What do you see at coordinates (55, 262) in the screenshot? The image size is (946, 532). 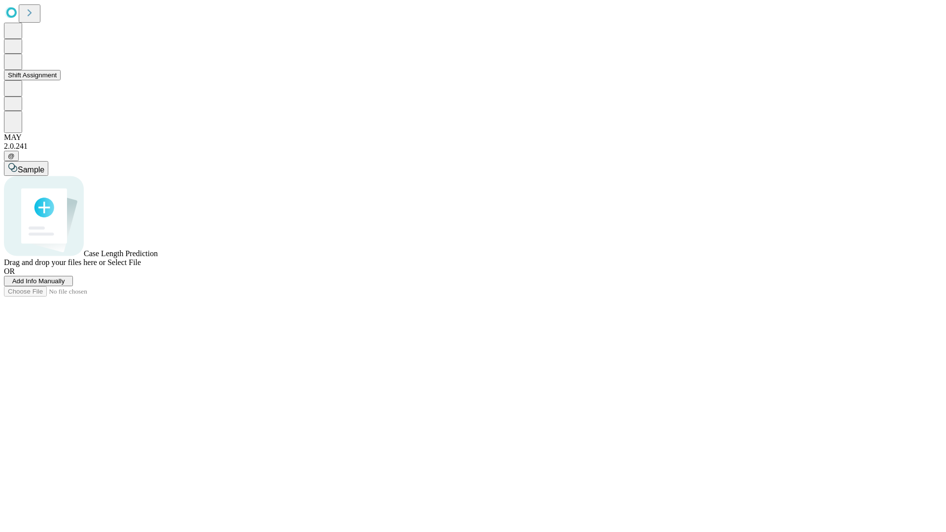 I see `span: Drag and drop your files here or` at bounding box center [55, 262].